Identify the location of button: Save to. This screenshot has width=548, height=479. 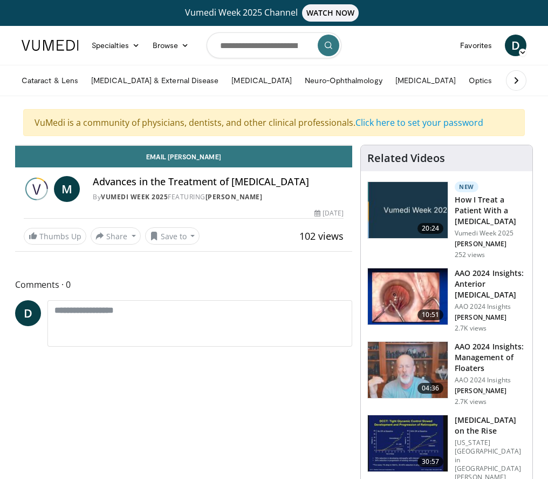
(173, 236).